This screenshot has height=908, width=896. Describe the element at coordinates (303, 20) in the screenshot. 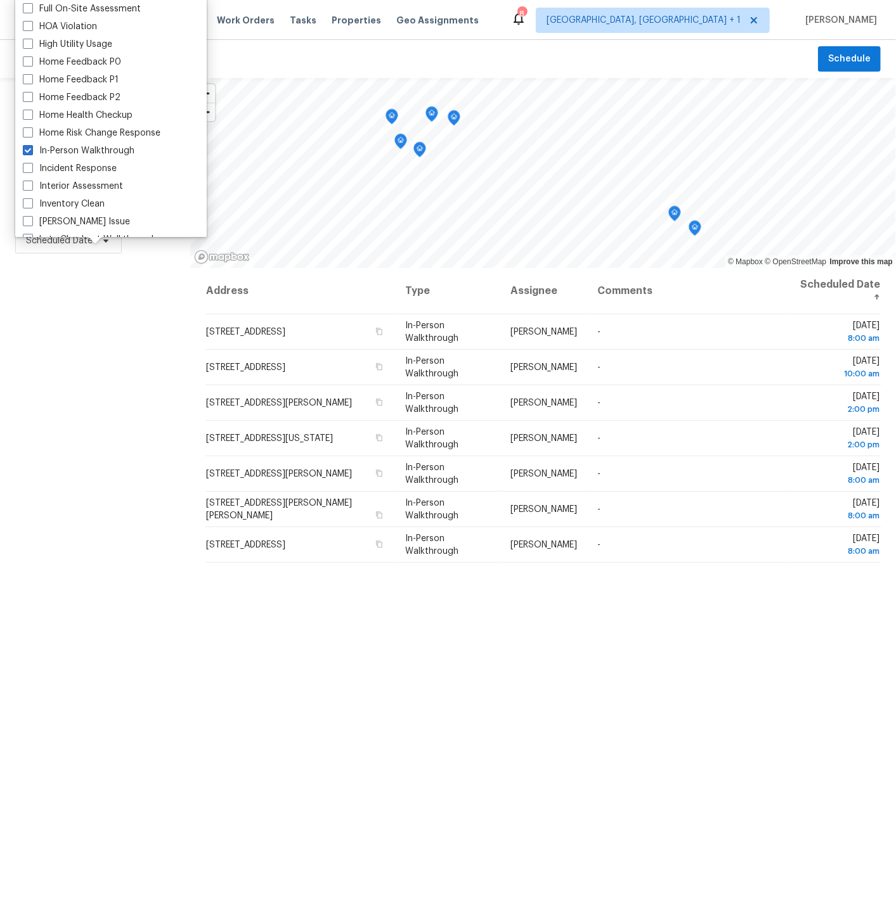

I see `span: Tasks` at that location.